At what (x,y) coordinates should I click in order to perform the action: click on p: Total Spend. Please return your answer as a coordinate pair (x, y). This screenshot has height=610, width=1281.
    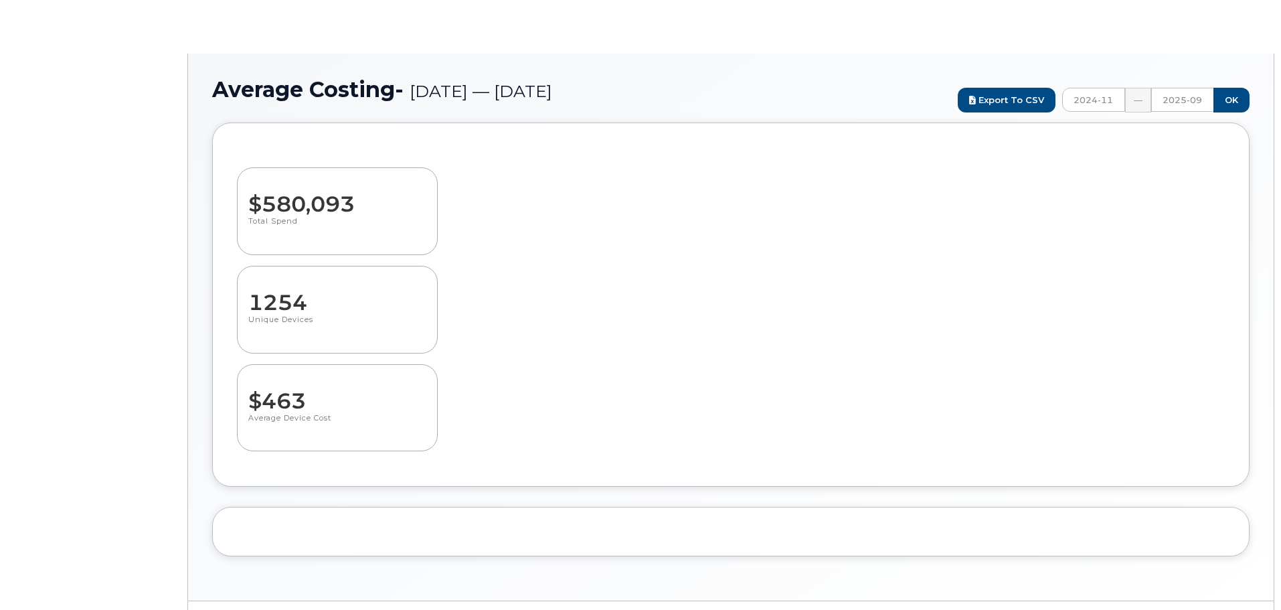
    Looking at the image, I should click on (337, 228).